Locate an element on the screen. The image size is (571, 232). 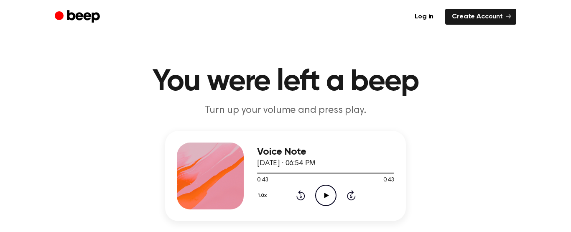
button: 1.0x is located at coordinates (263, 195).